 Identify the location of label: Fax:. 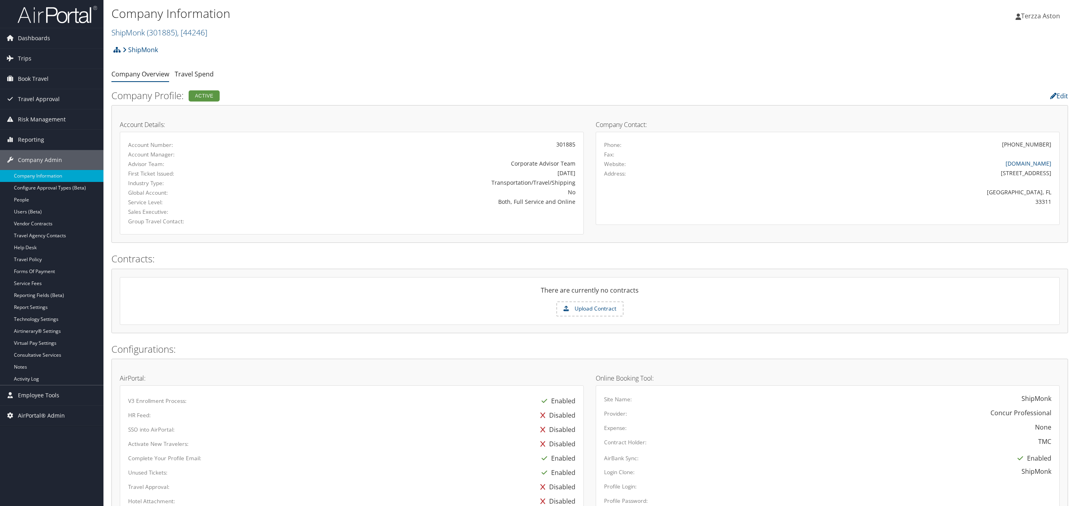
(609, 154).